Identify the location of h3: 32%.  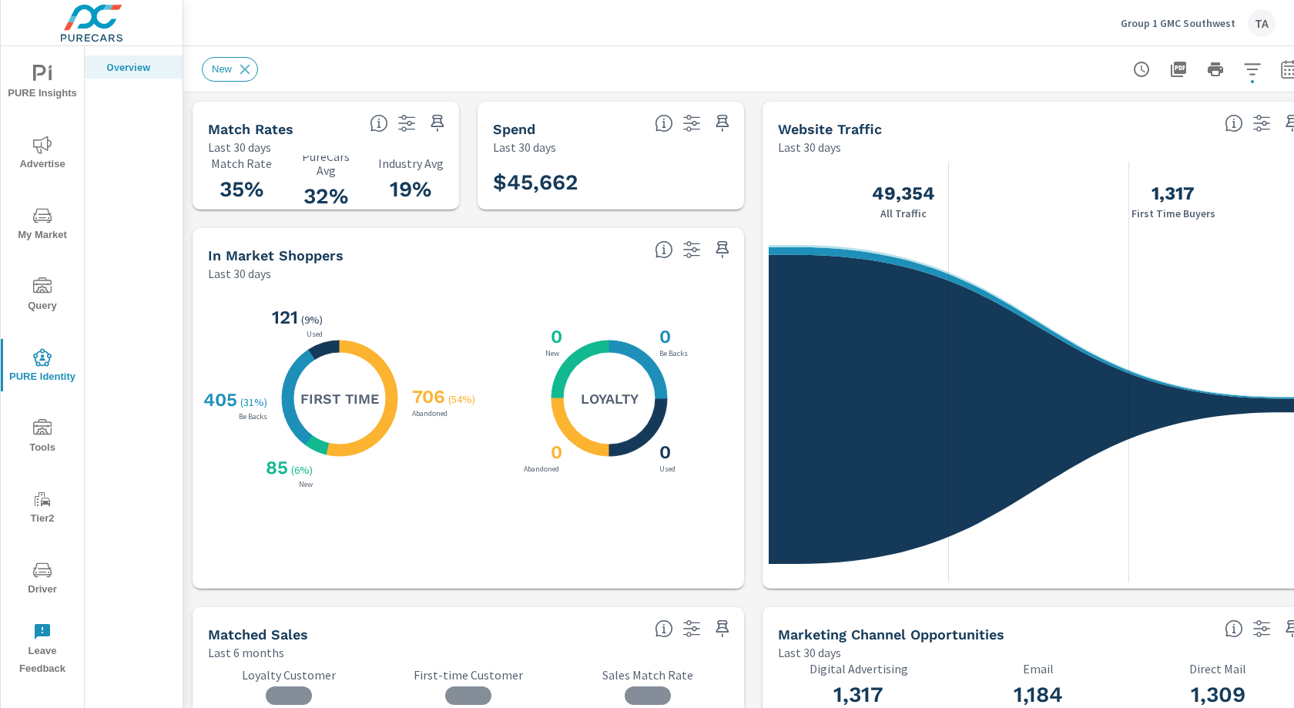
(326, 196).